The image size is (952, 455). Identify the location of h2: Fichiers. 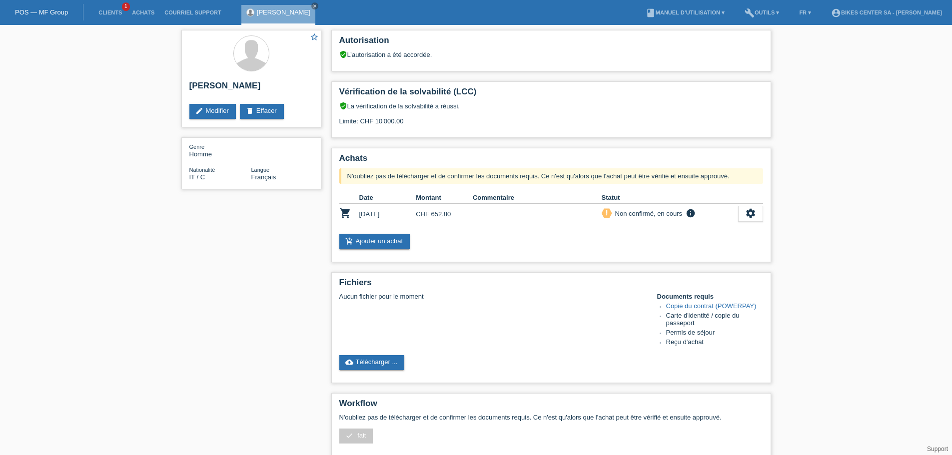
(551, 285).